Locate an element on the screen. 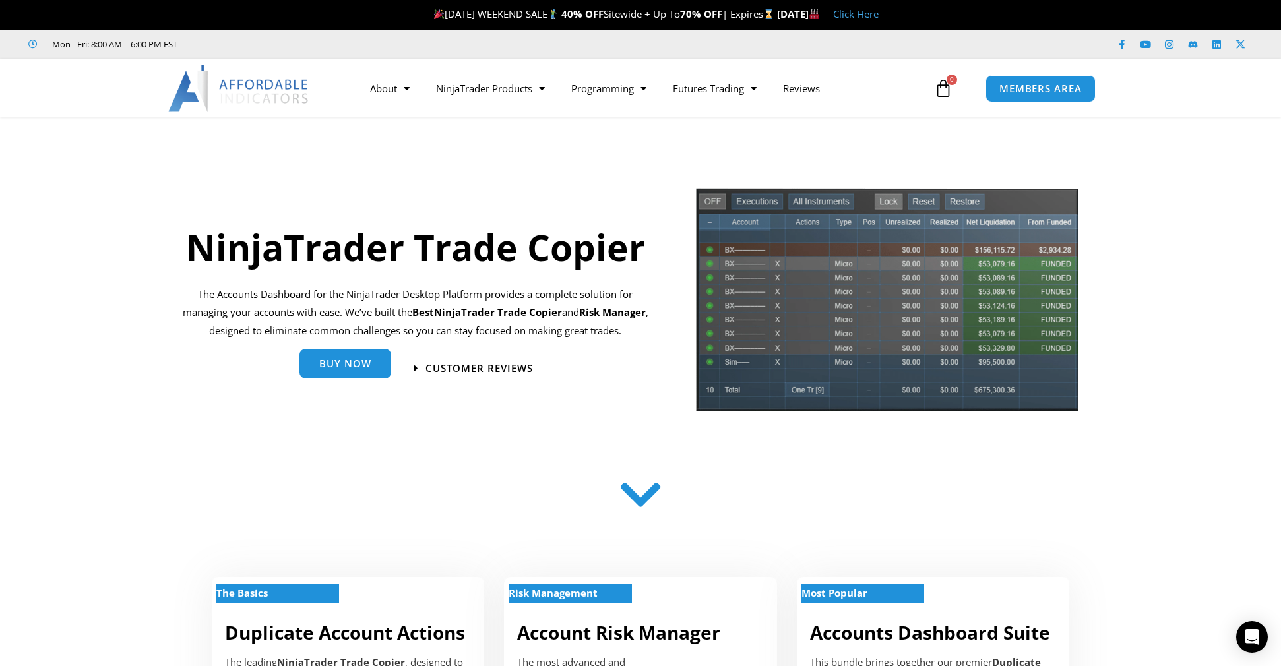 This screenshot has width=1281, height=666. strong: 70% OFF is located at coordinates (701, 14).